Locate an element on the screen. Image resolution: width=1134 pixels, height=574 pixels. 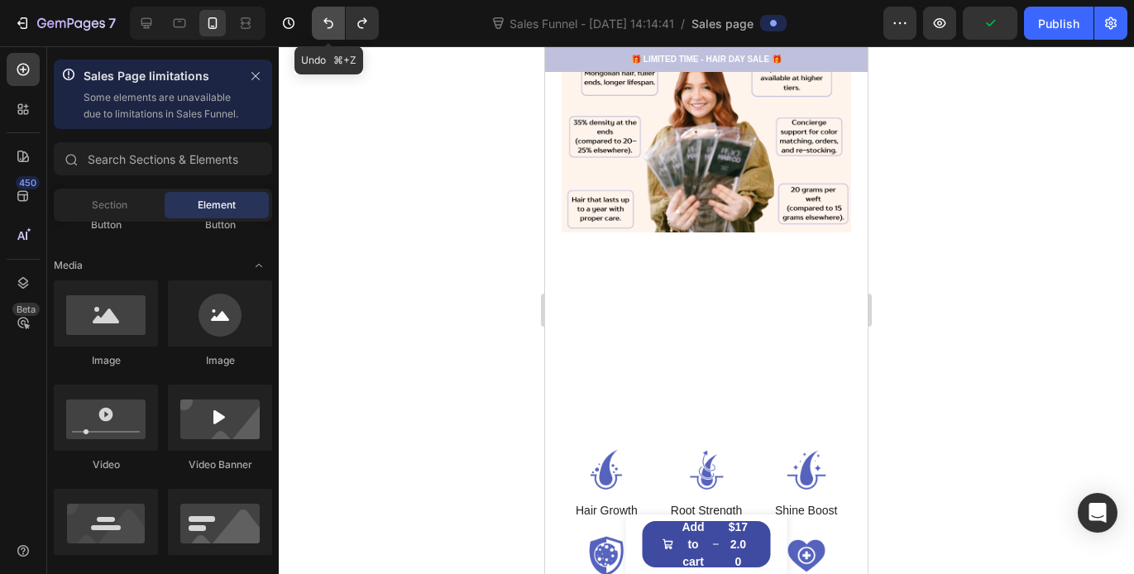
div: $172.00 is located at coordinates (193, 498).